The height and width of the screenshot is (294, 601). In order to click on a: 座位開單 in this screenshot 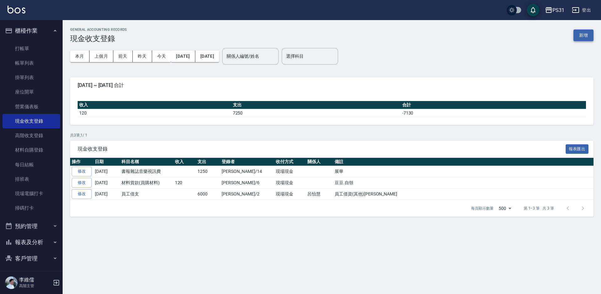, I will do `click(31, 92)`.